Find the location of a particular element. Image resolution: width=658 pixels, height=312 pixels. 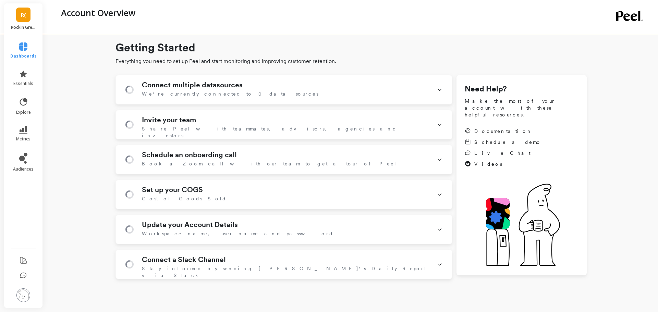

a: Documentation is located at coordinates (503, 131).